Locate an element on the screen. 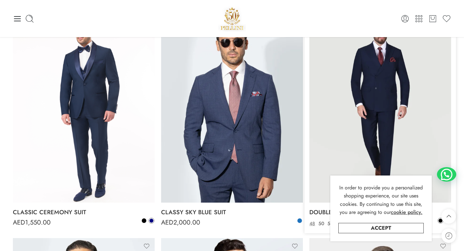 This screenshot has height=251, width=464. bdi: 1,800.00 is located at coordinates (329, 222).